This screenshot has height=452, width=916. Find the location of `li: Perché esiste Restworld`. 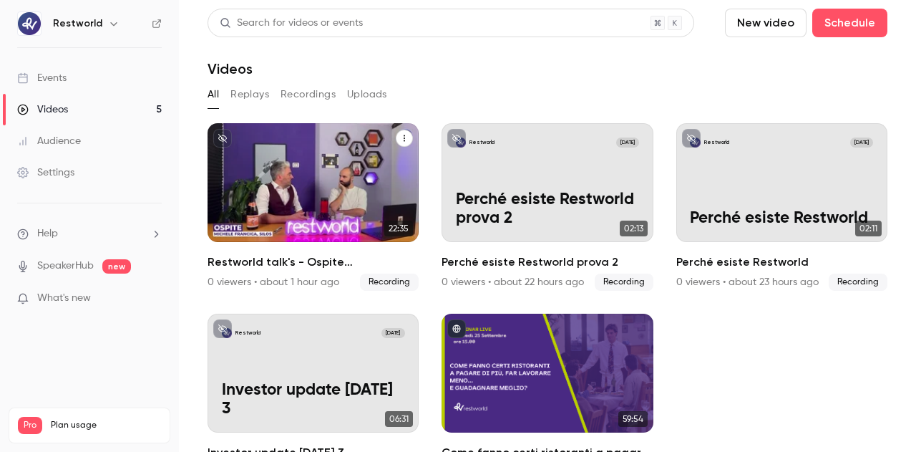

li: Perché esiste Restworld is located at coordinates (781, 207).